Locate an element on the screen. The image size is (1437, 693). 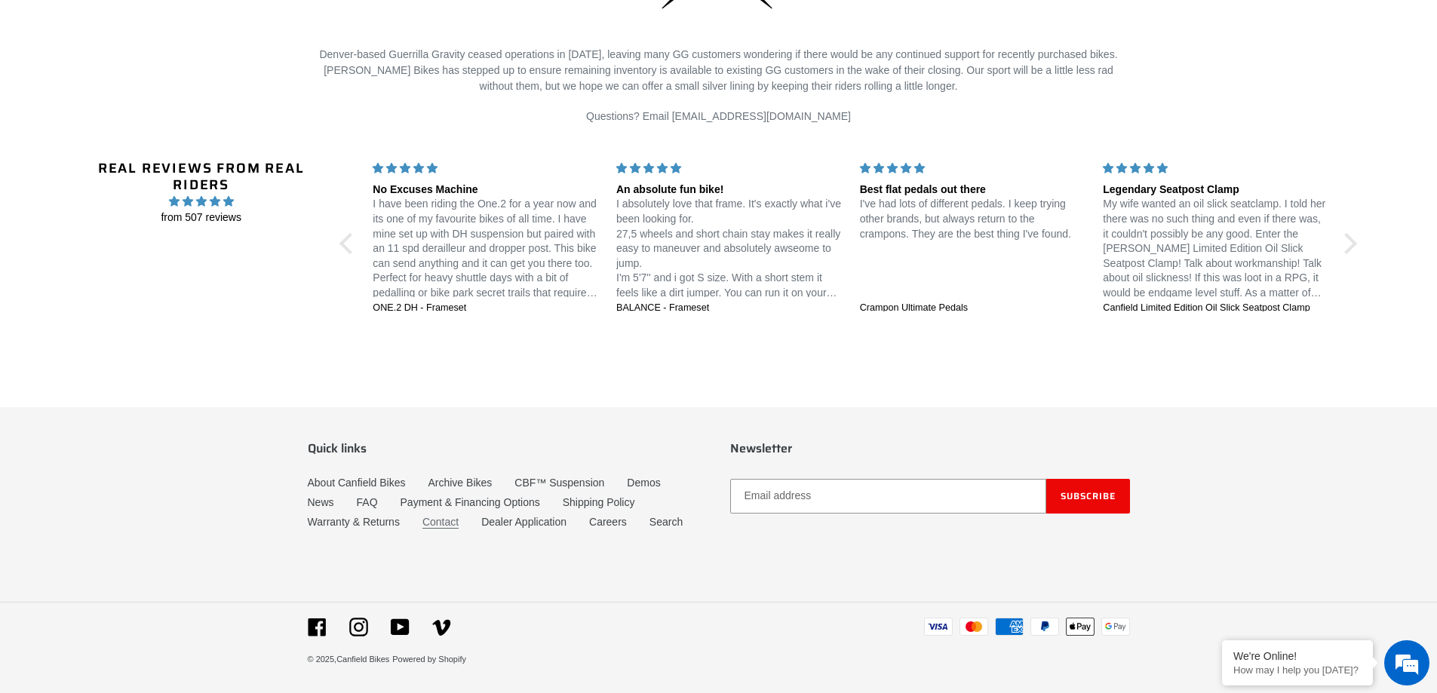
a: Powered by Shopify is located at coordinates (429, 659).